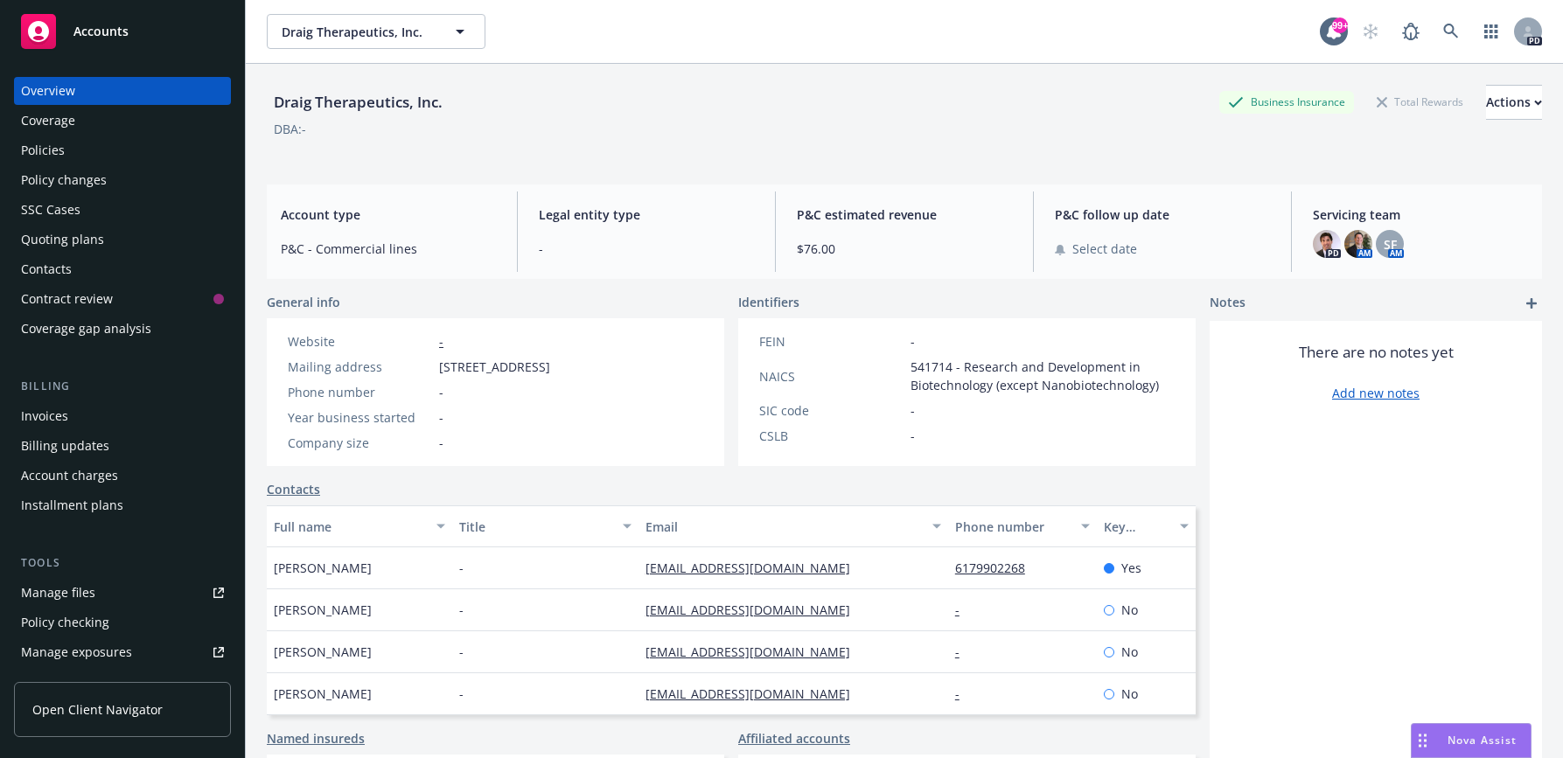  I want to click on div: Title, so click(535, 526).